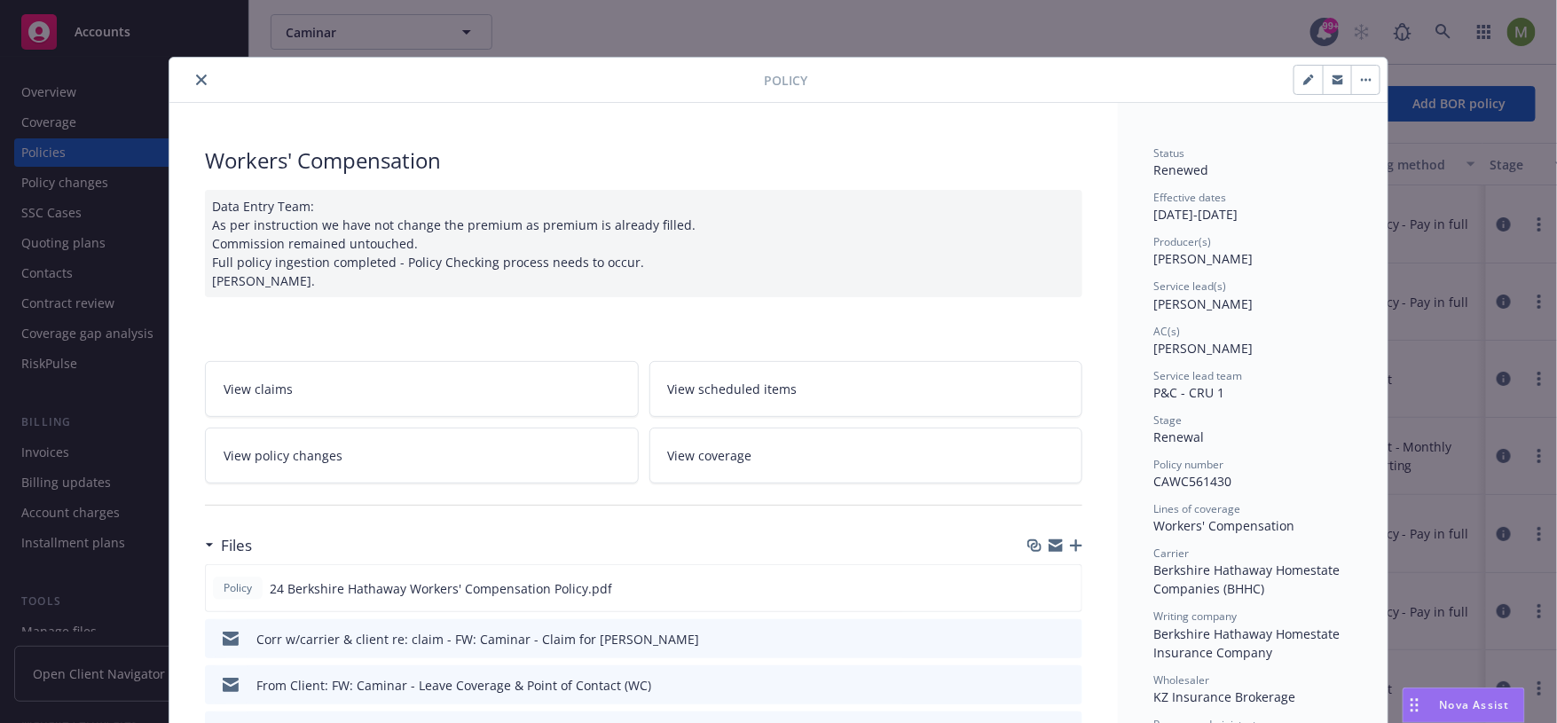  What do you see at coordinates (283, 455) in the screenshot?
I see `span: View policy changes` at bounding box center [283, 455].